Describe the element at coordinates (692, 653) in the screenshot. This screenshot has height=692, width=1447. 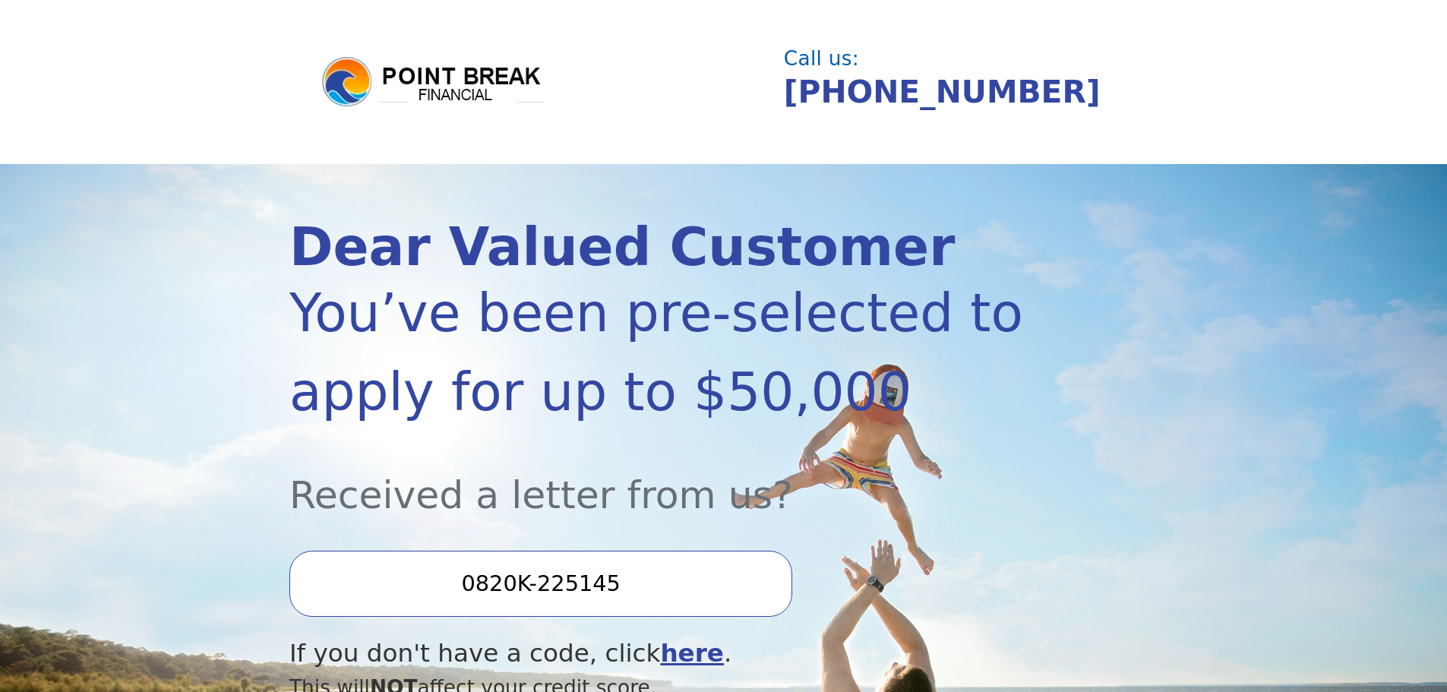
I see `b: here` at that location.